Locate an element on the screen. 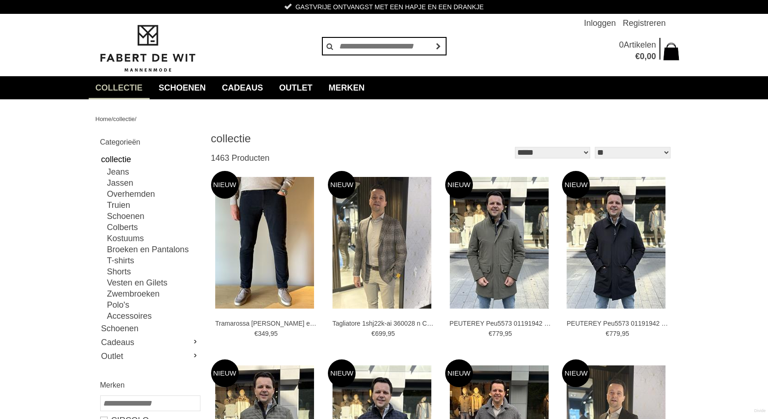  a: Polo's is located at coordinates (153, 305).